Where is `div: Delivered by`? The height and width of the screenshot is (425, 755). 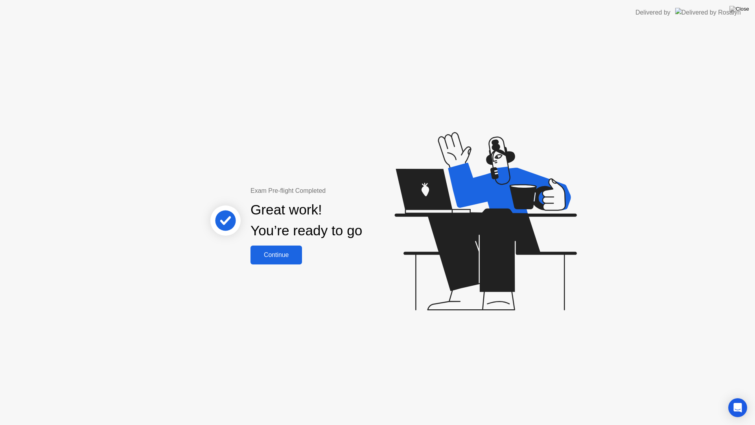 div: Delivered by is located at coordinates (653, 13).